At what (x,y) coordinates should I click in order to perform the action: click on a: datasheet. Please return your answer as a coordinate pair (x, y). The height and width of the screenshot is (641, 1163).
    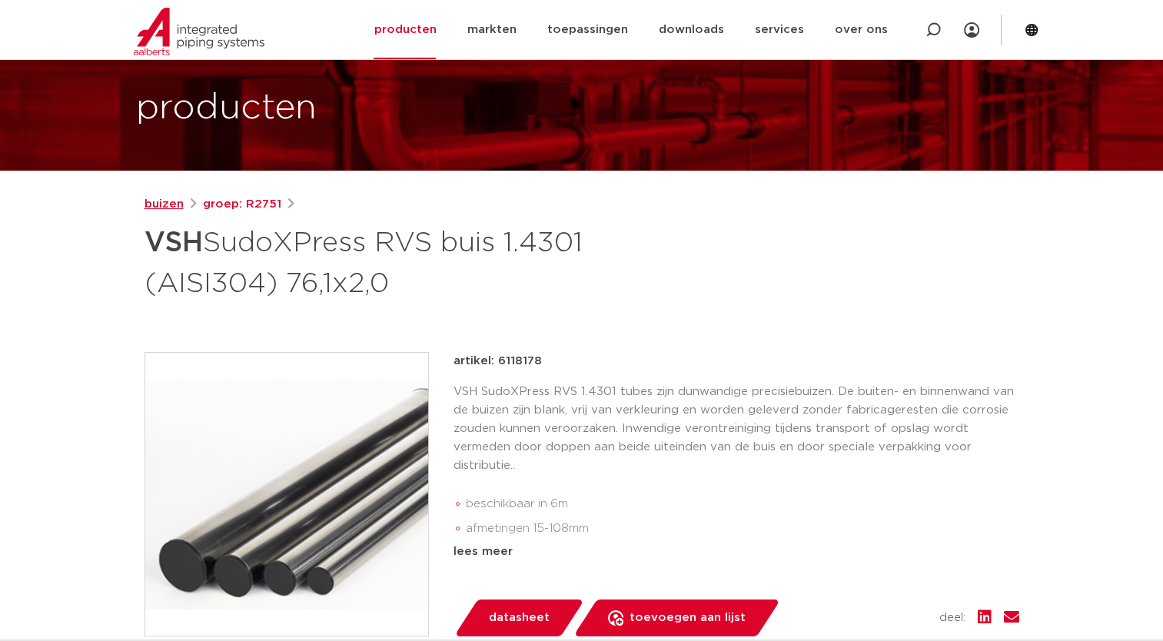
    Looking at the image, I should click on (519, 618).